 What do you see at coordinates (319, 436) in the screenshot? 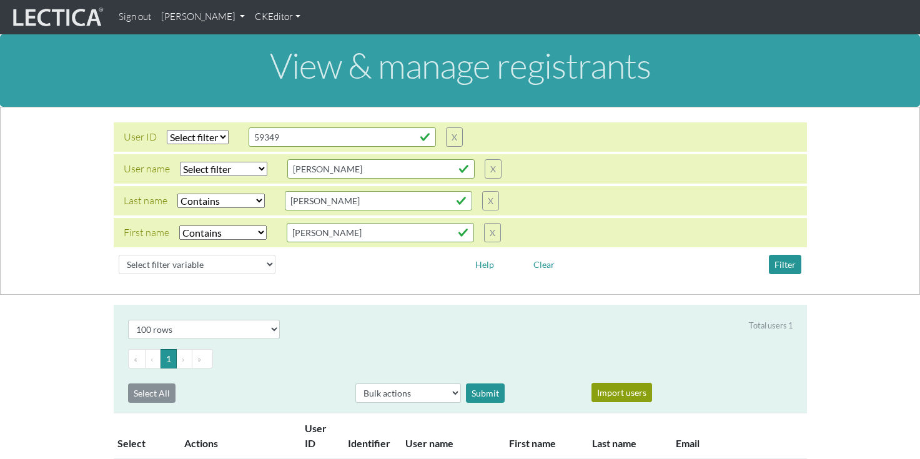
I see `th: User ID` at bounding box center [319, 436].